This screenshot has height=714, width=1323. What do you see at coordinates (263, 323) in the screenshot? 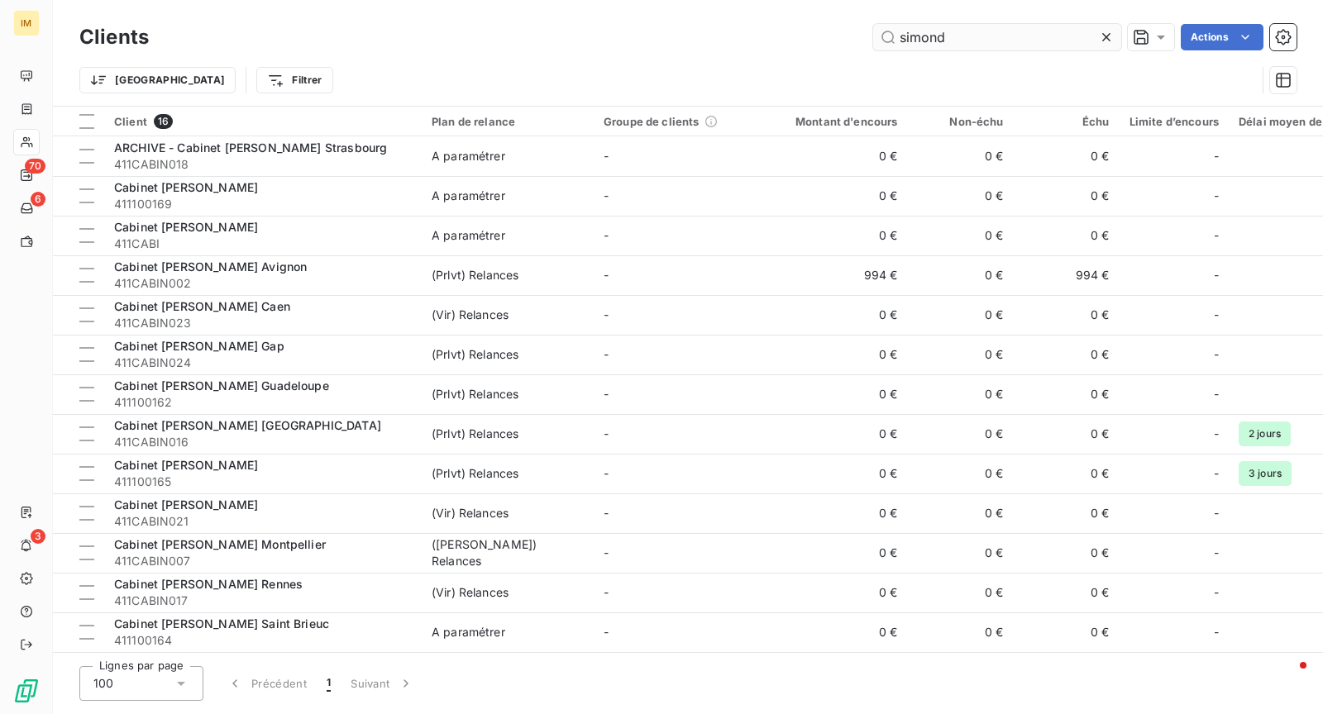
I see `span: 411CABIN023` at bounding box center [263, 323].